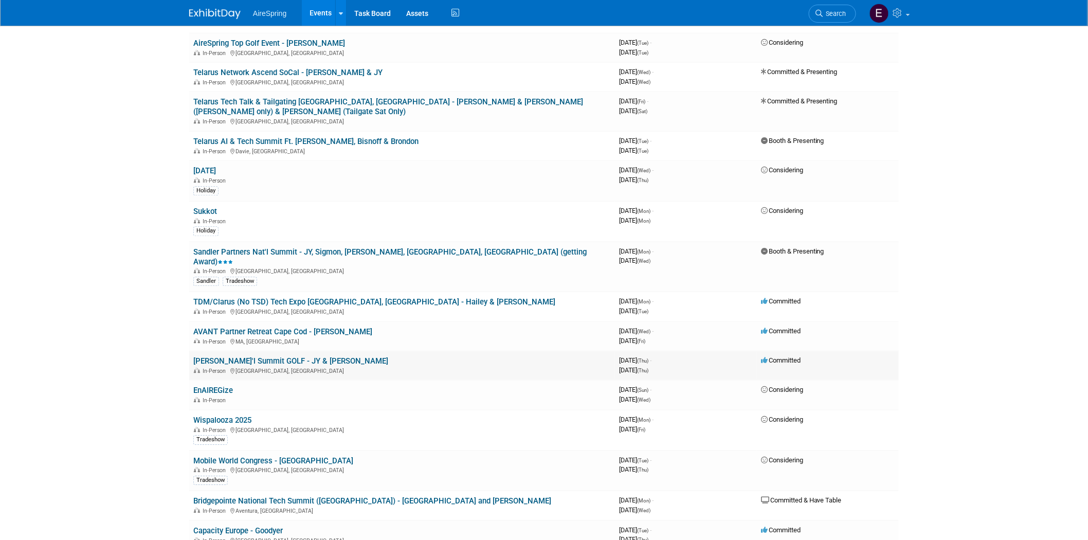 The width and height of the screenshot is (1088, 540). Describe the element at coordinates (792, 140) in the screenshot. I see `span: Booth & Presenting` at that location.